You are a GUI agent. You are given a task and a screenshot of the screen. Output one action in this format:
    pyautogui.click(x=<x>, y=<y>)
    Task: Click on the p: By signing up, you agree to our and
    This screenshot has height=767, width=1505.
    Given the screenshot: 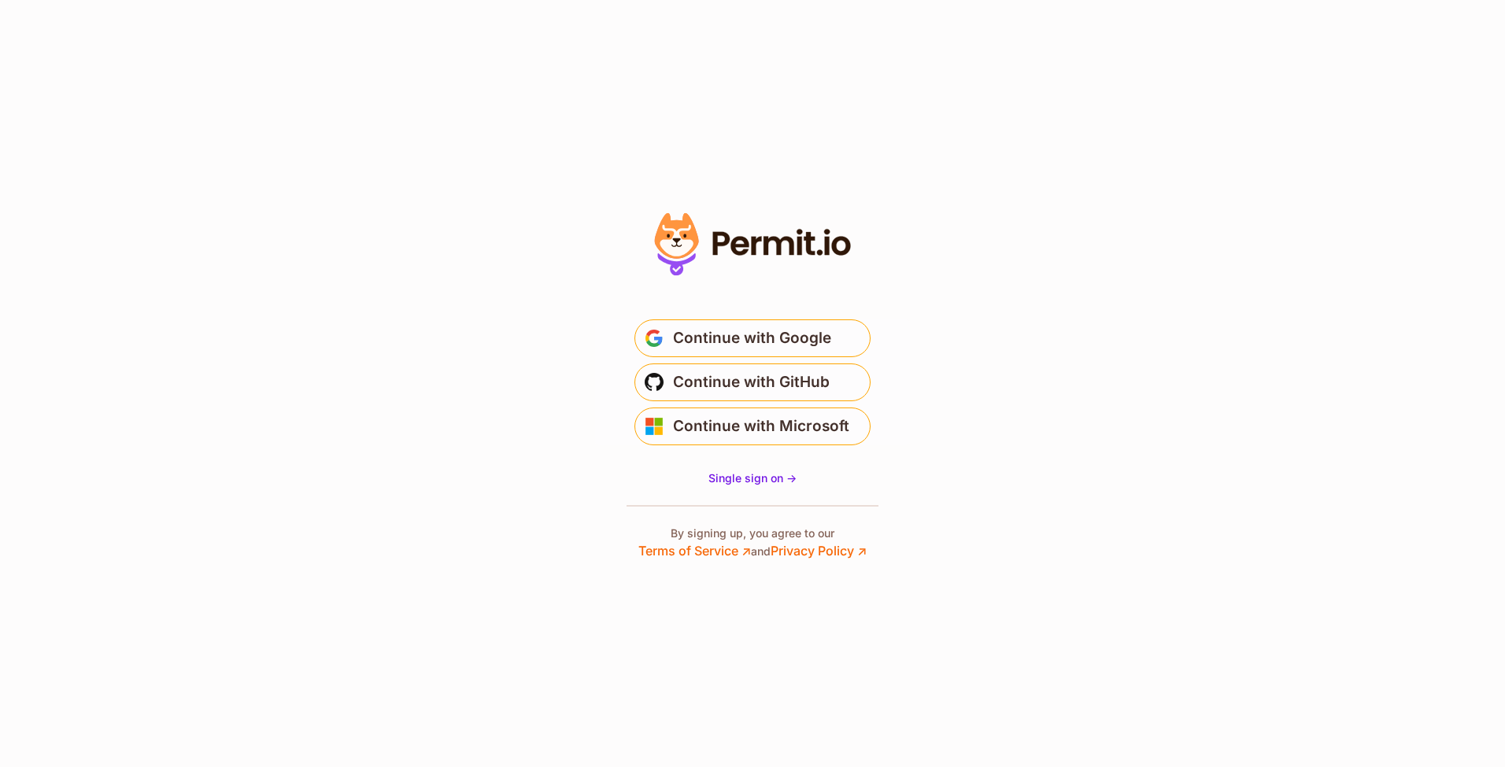 What is the action you would take?
    pyautogui.click(x=752, y=543)
    